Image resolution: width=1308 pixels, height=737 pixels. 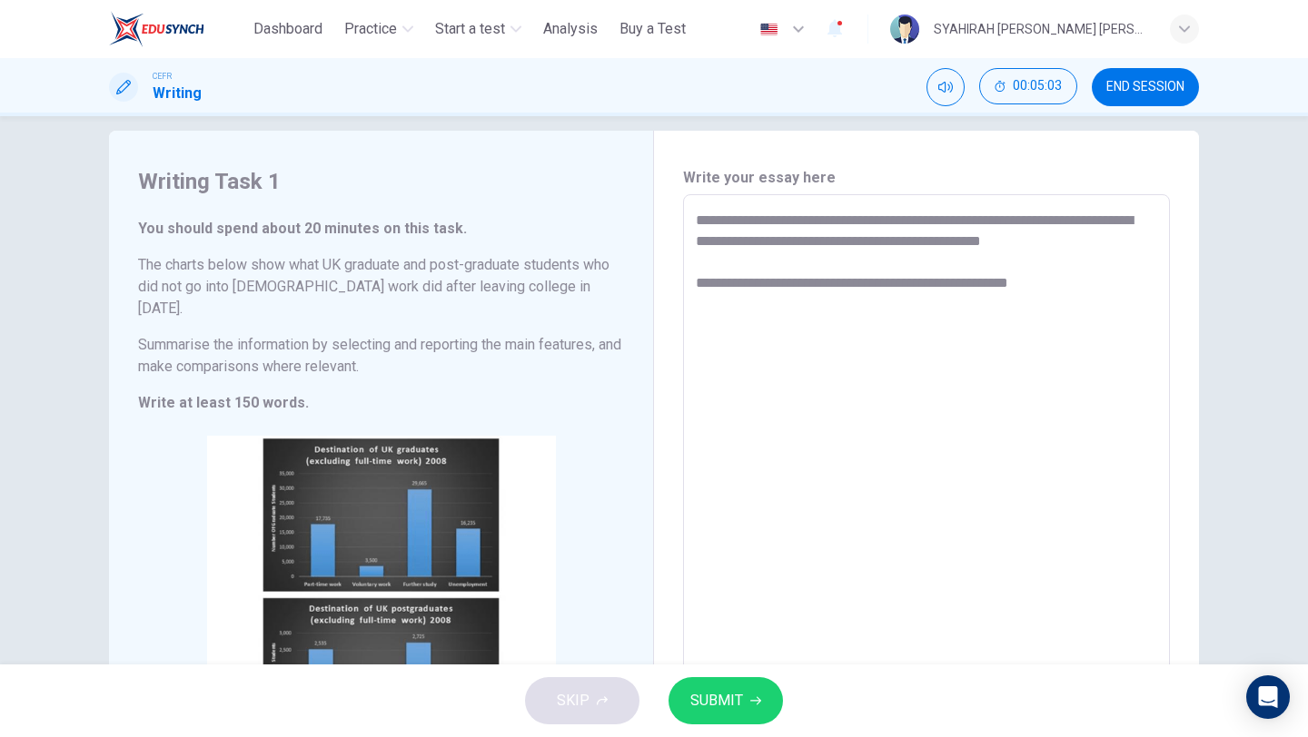 I want to click on div: Mute, so click(x=945, y=87).